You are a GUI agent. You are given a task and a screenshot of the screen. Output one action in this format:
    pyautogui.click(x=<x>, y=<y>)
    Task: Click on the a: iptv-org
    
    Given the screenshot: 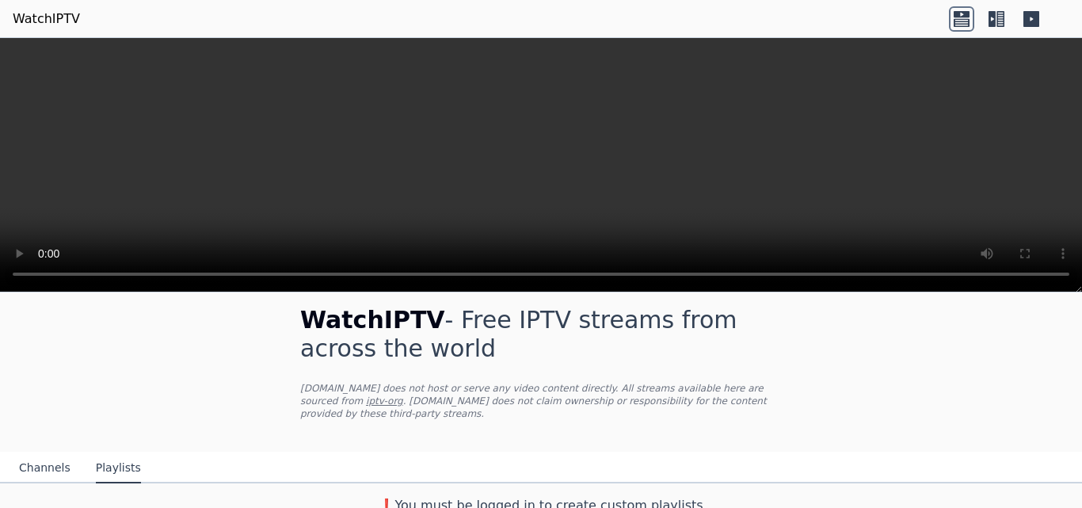 What is the action you would take?
    pyautogui.click(x=384, y=401)
    